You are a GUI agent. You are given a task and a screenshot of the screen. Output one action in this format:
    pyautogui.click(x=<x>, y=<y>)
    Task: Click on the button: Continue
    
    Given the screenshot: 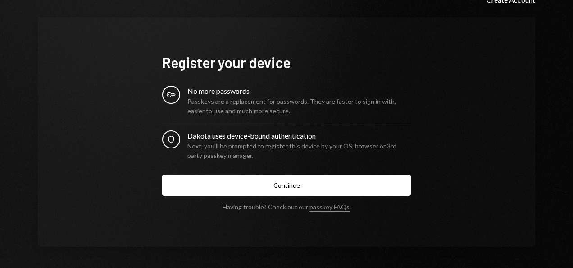 What is the action you would take?
    pyautogui.click(x=287, y=185)
    